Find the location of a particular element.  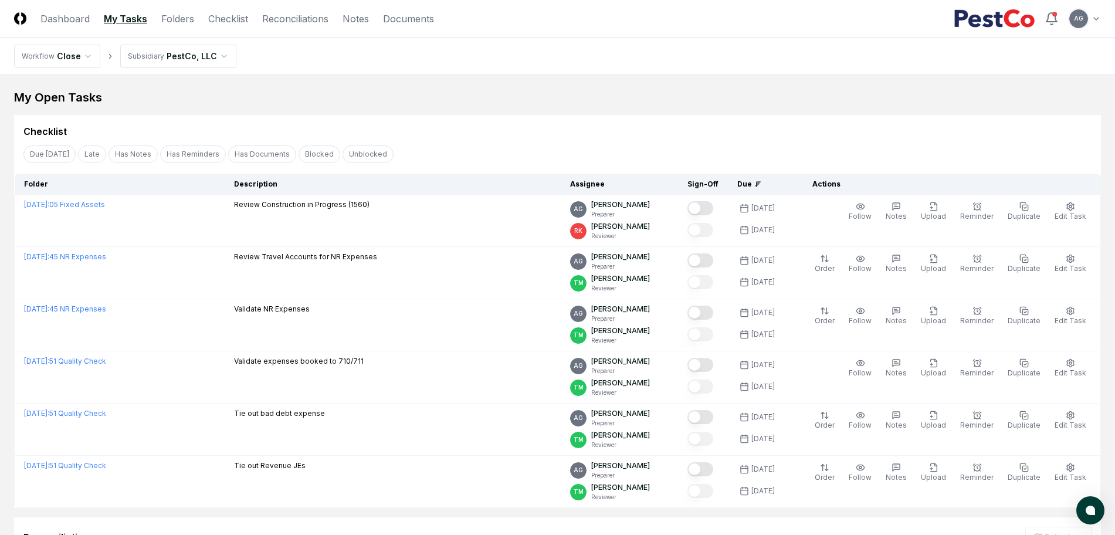

p: Tie out Revenue JEs is located at coordinates (270, 466).